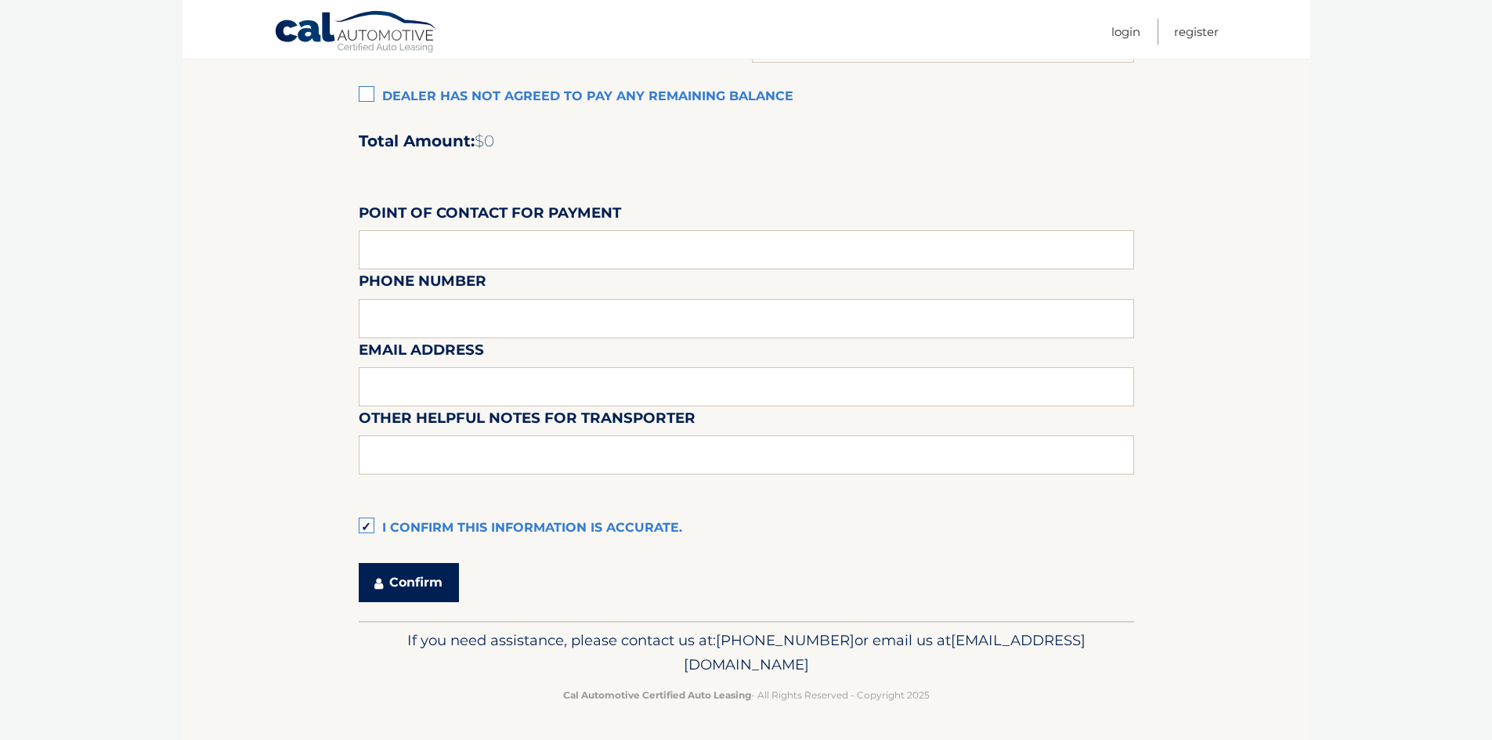  I want to click on h2: Total Amount:, so click(747, 141).